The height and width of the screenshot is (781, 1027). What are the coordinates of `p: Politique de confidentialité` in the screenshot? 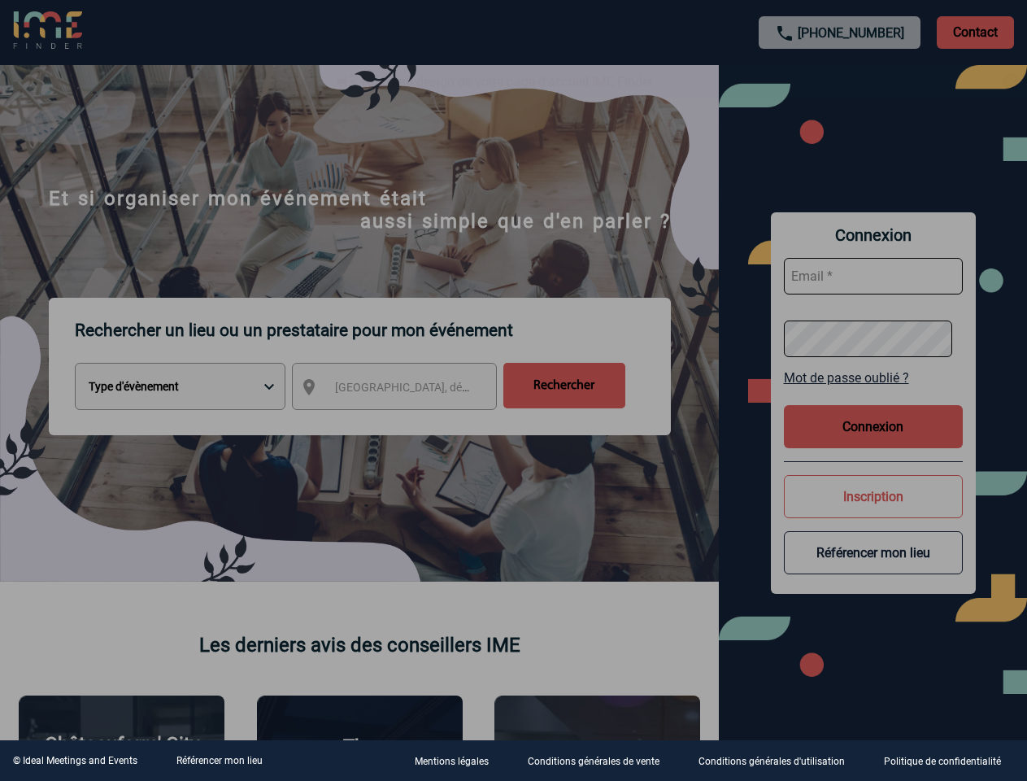 It's located at (942, 762).